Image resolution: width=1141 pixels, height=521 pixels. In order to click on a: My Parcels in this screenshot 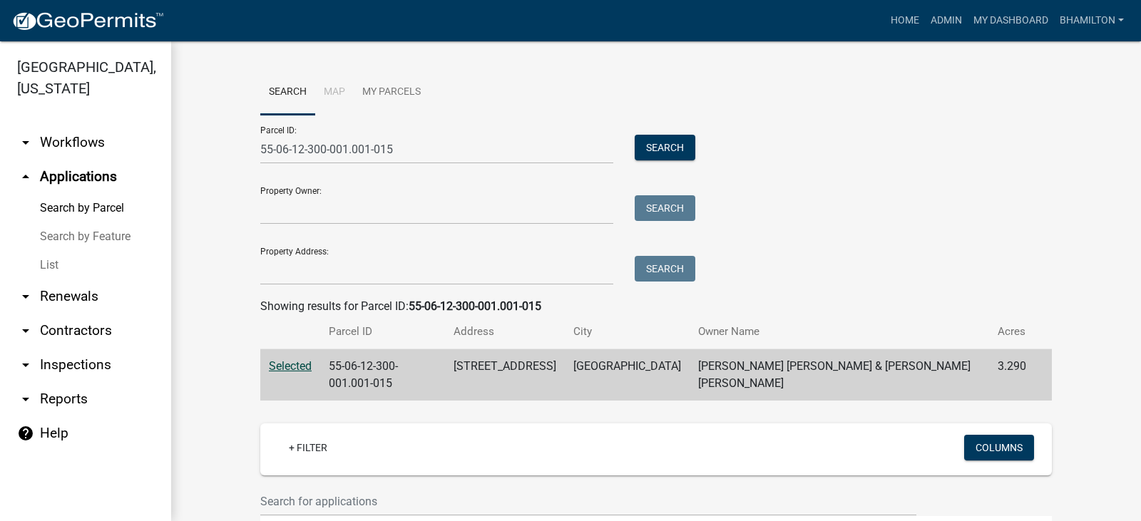, I will do `click(391, 93)`.